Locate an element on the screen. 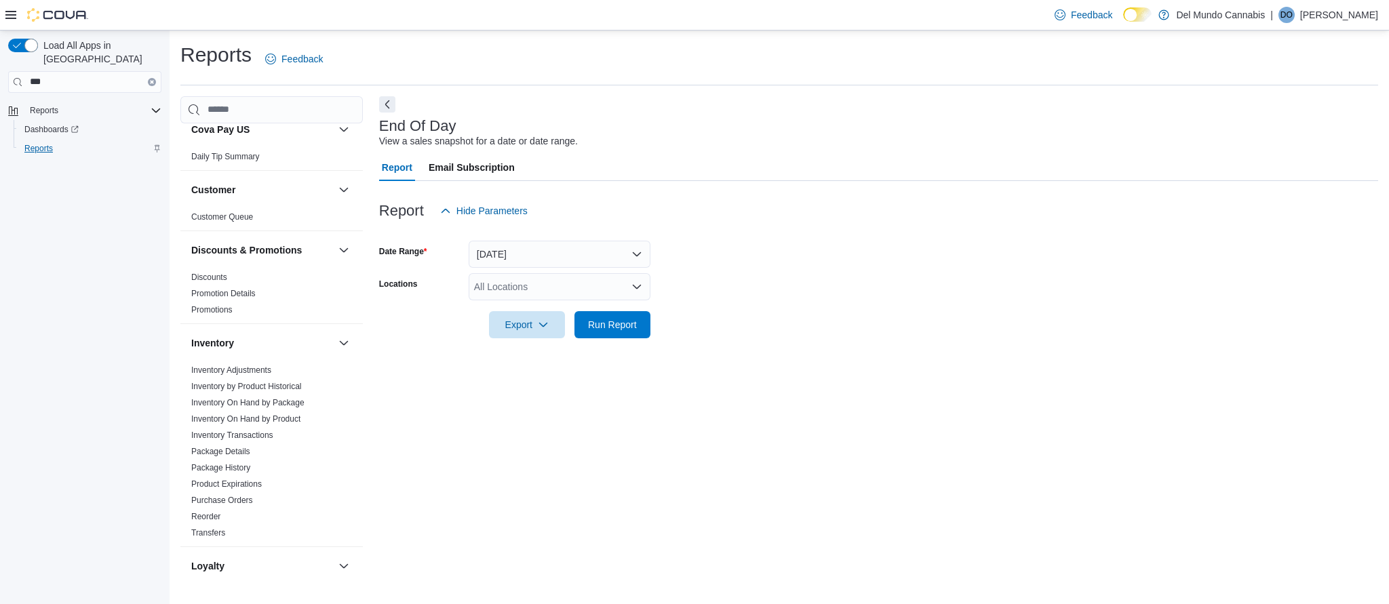  img: Cova is located at coordinates (58, 15).